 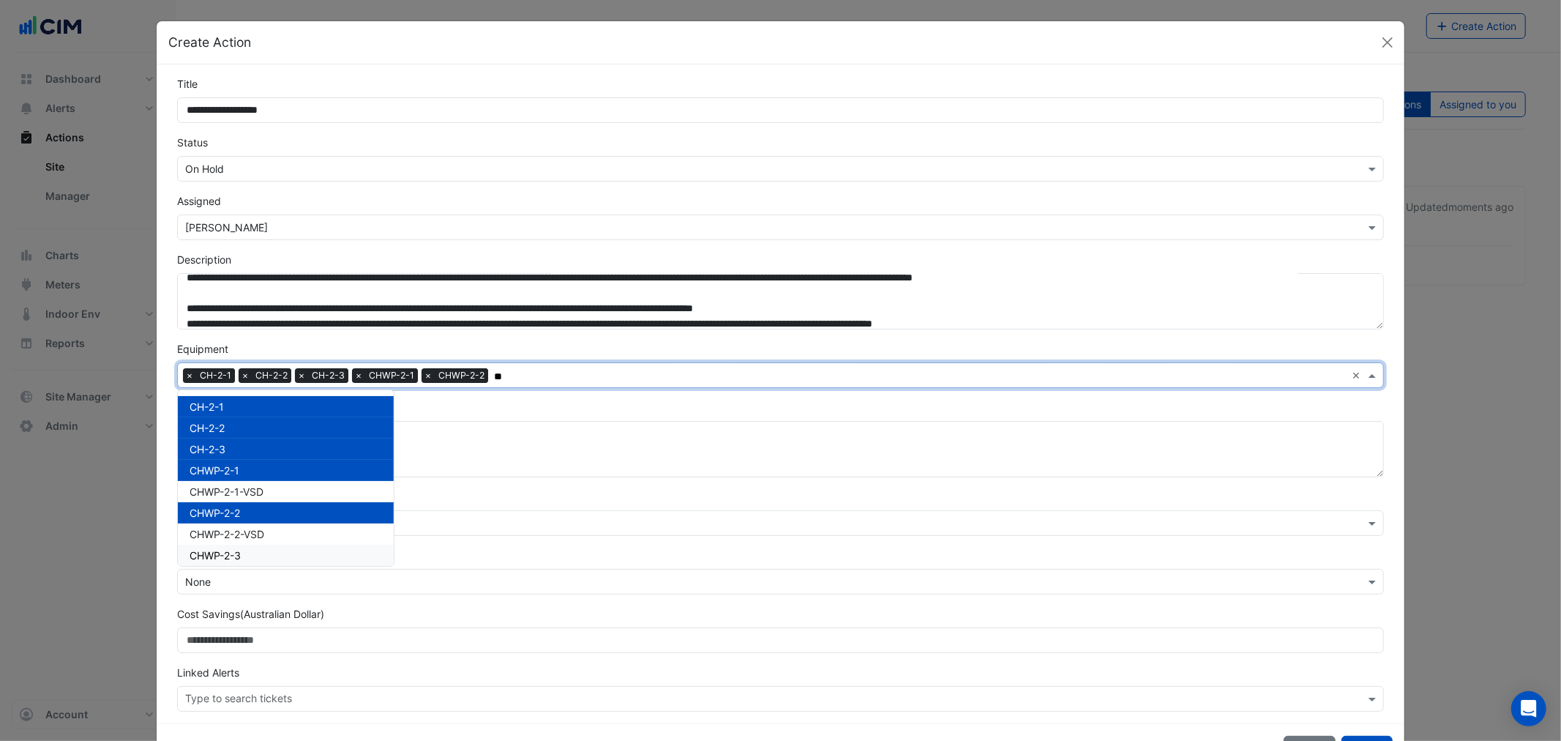 What do you see at coordinates (285, 478) in the screenshot?
I see `div: Options List` at bounding box center [285, 478].